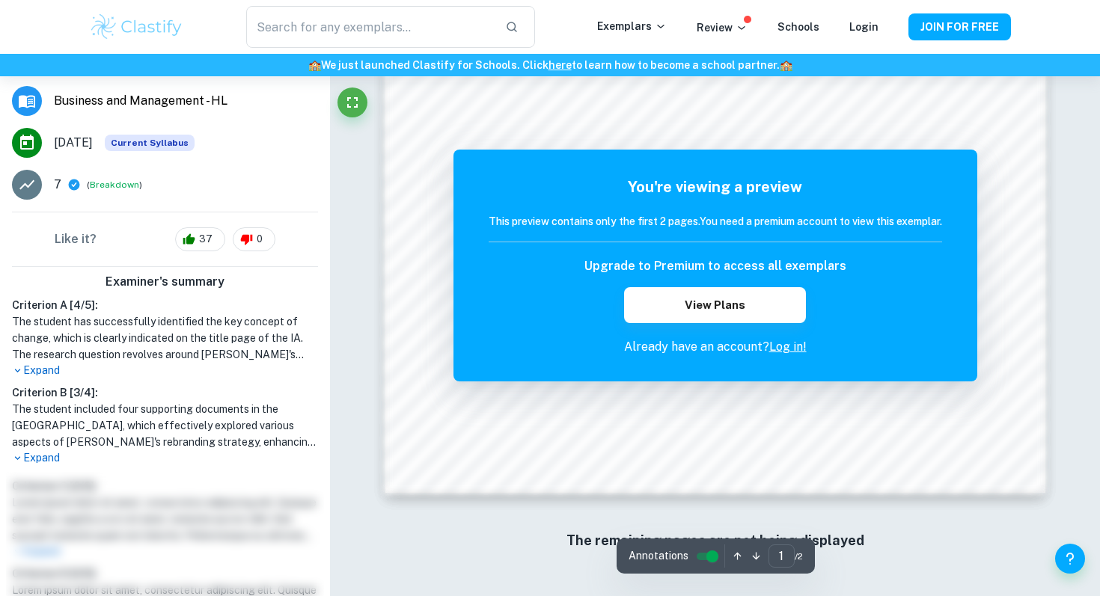 The image size is (1100, 596). Describe the element at coordinates (560, 65) in the screenshot. I see `a: here` at that location.